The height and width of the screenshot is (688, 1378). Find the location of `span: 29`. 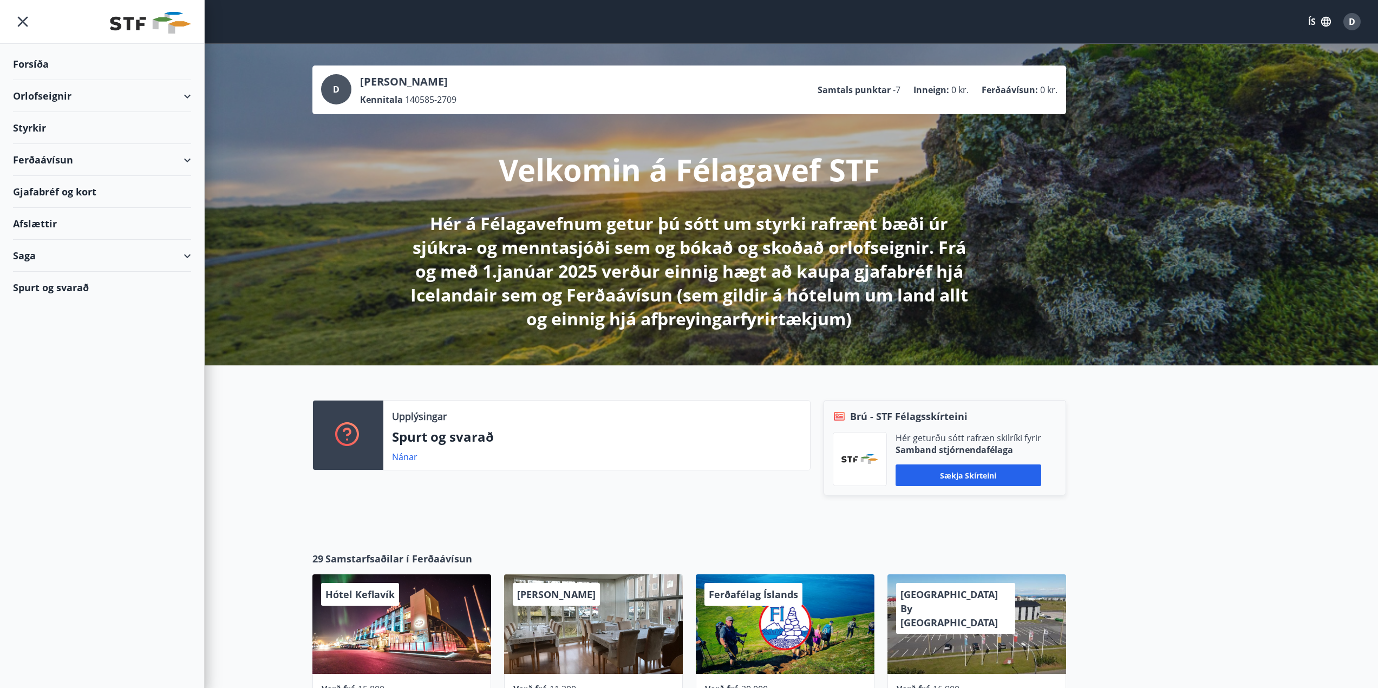

span: 29 is located at coordinates (318, 559).